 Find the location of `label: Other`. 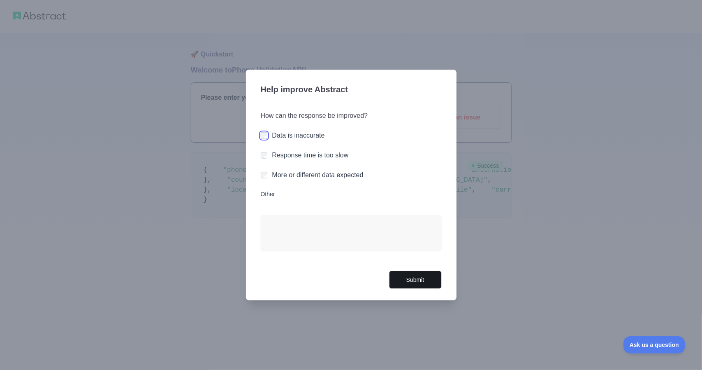

label: Other is located at coordinates (351, 194).